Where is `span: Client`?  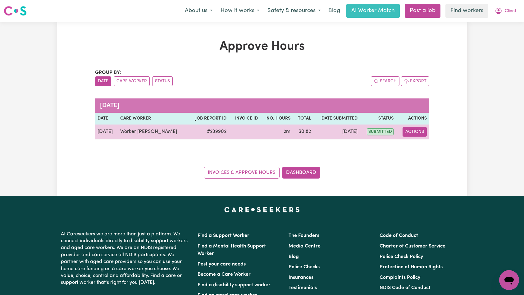
span: Client is located at coordinates (511, 11).